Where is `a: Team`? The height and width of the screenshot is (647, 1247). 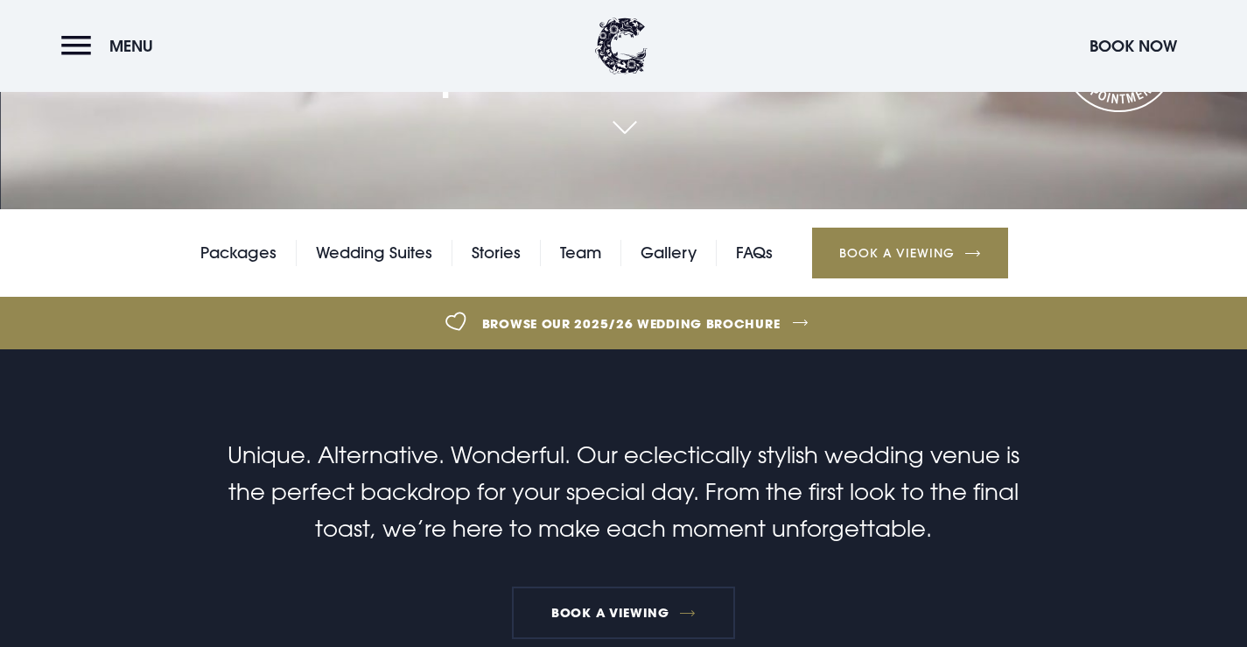
a: Team is located at coordinates (580, 253).